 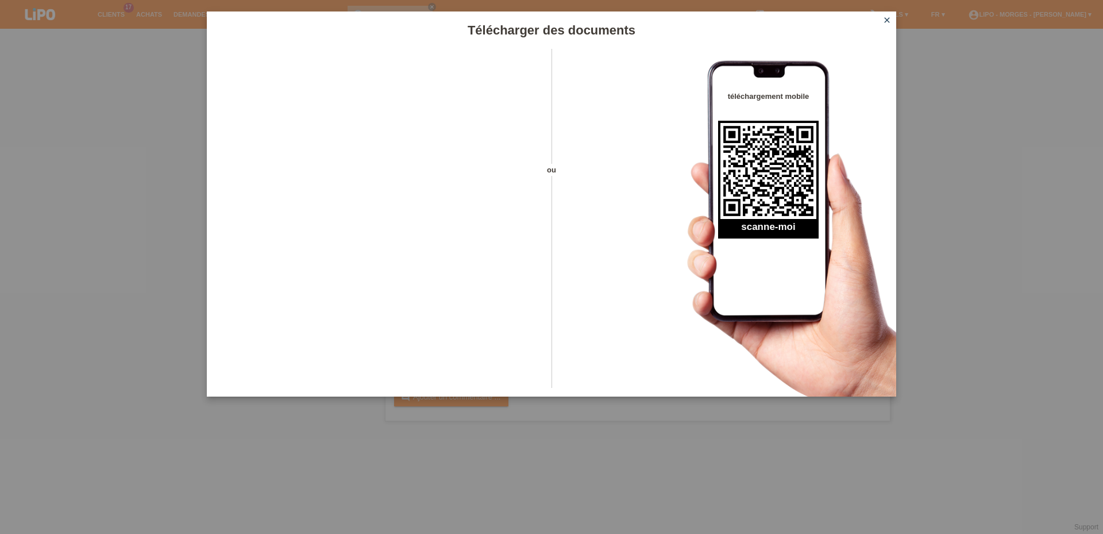 What do you see at coordinates (887, 20) in the screenshot?
I see `i: close` at bounding box center [887, 20].